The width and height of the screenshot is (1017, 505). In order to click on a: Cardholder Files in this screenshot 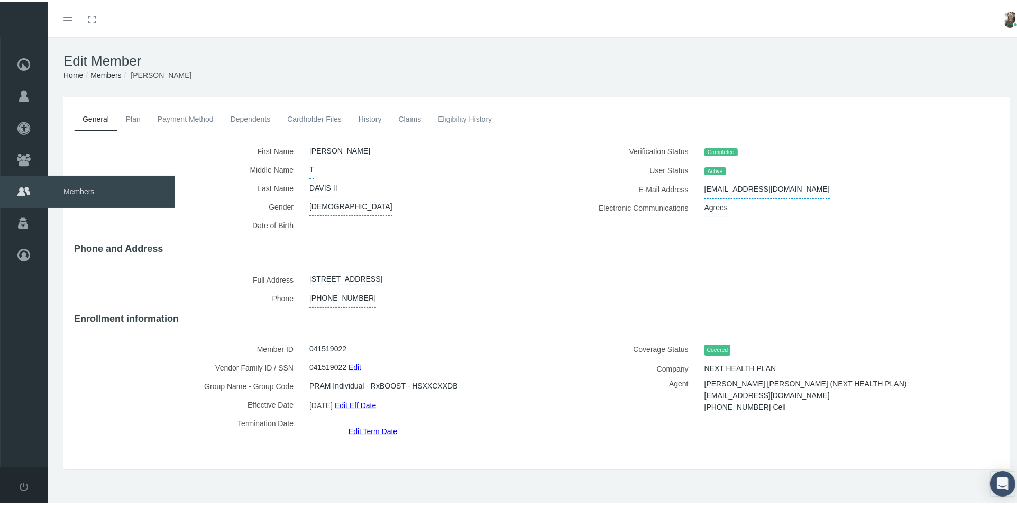, I will do `click(314, 117)`.